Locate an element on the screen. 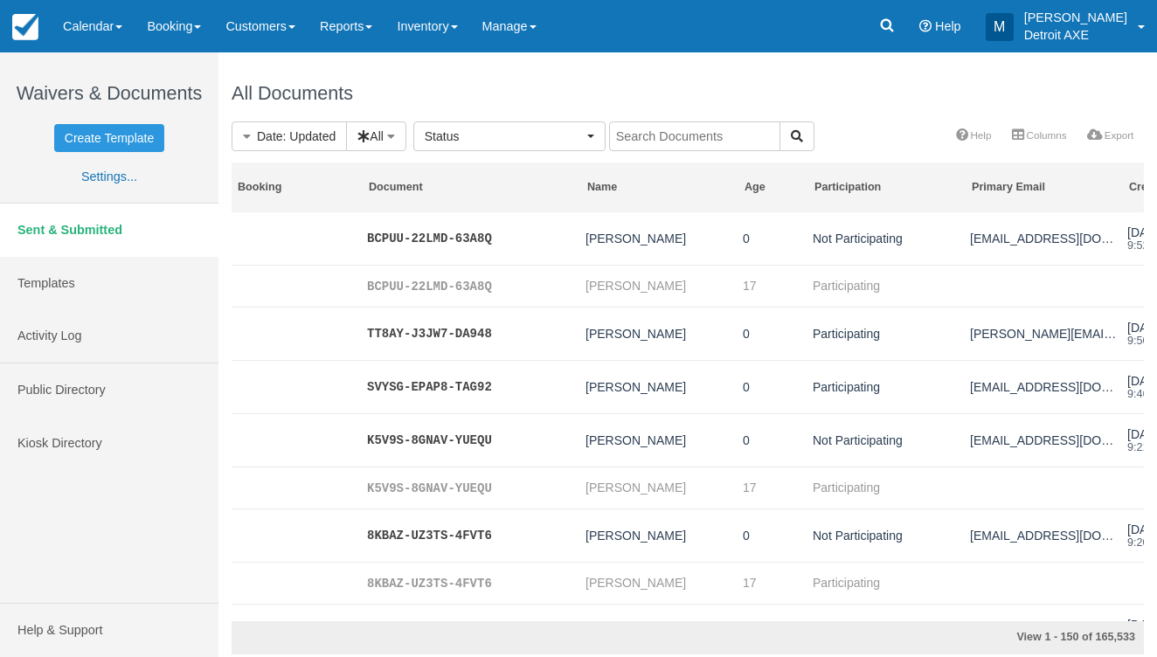 The width and height of the screenshot is (1157, 657). div: Booking is located at coordinates (297, 187).